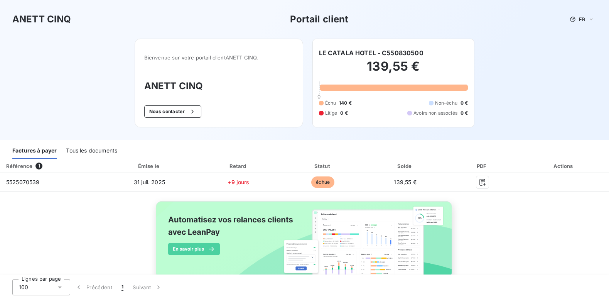 The height and width of the screenshot is (300, 609). I want to click on span: 100, so click(24, 287).